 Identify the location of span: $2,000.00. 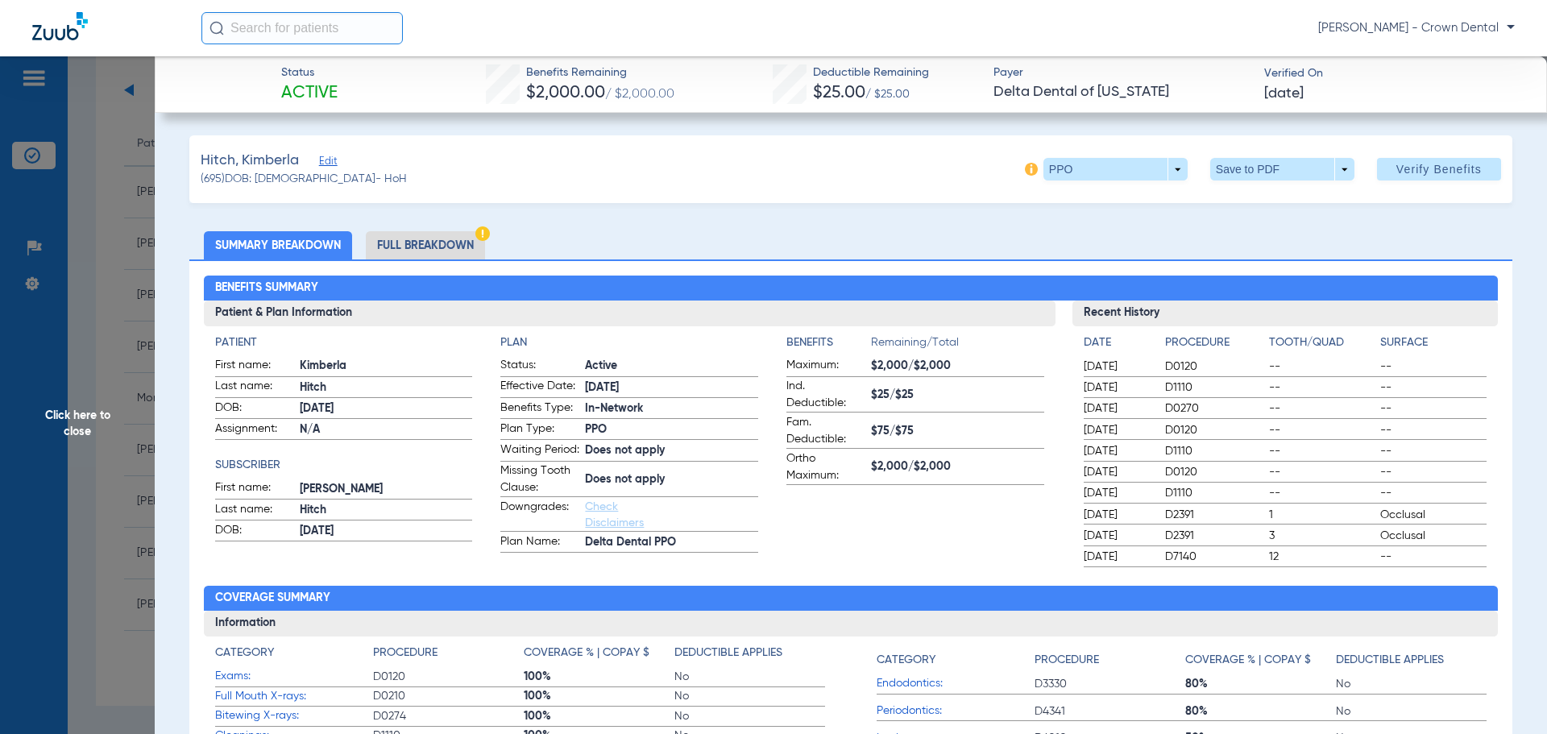
(566, 93).